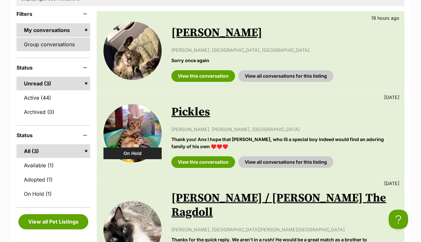 This screenshot has width=421, height=242. What do you see at coordinates (133, 153) in the screenshot?
I see `div: On Hold` at bounding box center [133, 153].